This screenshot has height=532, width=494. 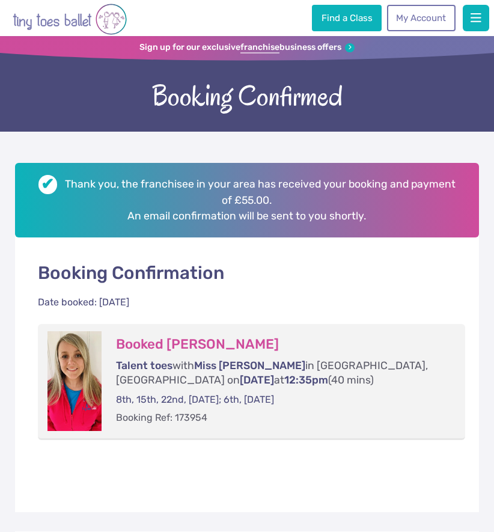 What do you see at coordinates (260, 48) in the screenshot?
I see `strong: franchise` at bounding box center [260, 48].